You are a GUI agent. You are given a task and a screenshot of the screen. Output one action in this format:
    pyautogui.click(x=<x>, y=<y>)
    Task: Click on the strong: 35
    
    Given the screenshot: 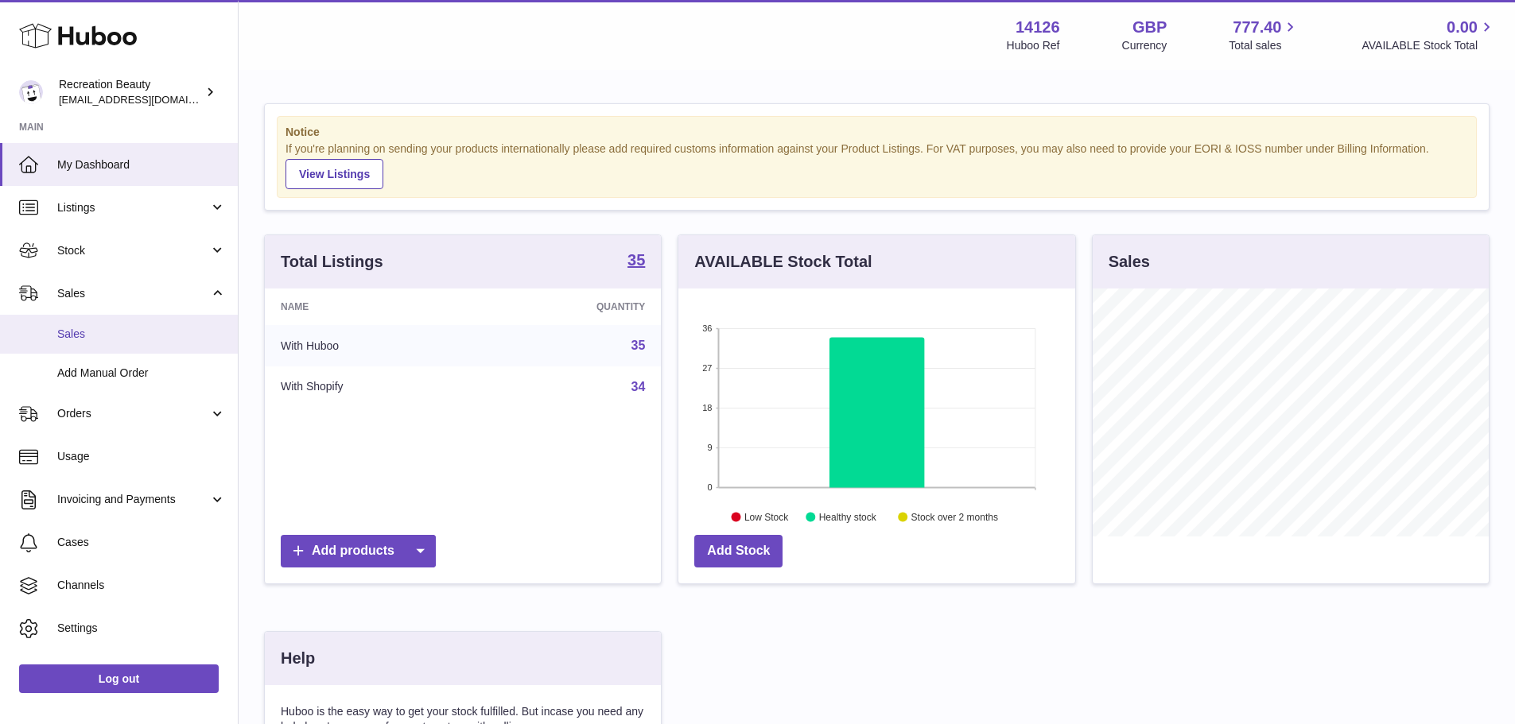 What is the action you would take?
    pyautogui.click(x=636, y=260)
    